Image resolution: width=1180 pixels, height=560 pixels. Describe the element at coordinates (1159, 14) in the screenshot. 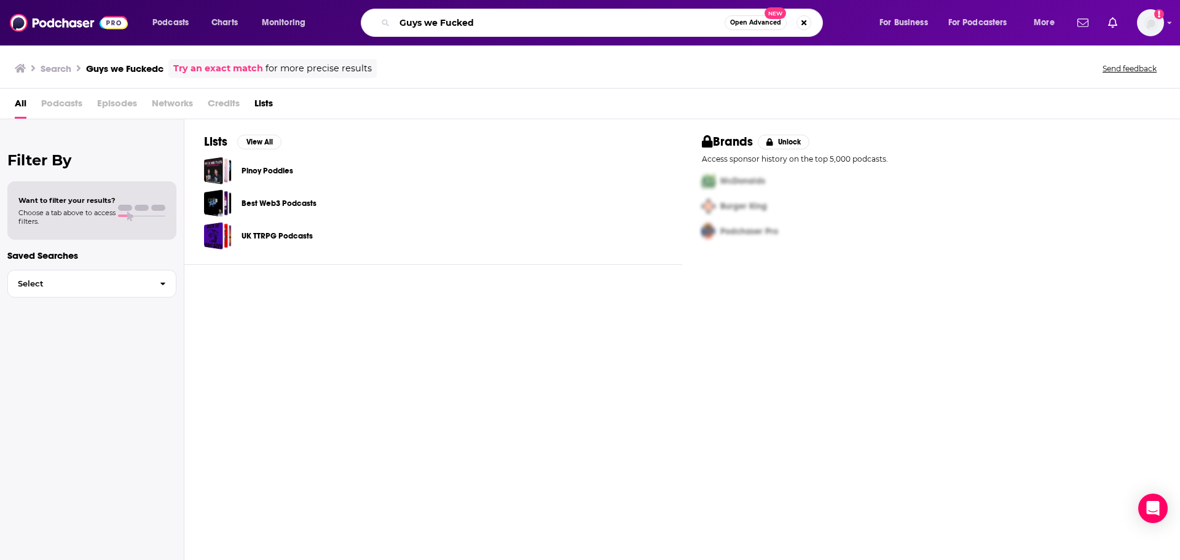

I see `svg: Add a profile image` at that location.